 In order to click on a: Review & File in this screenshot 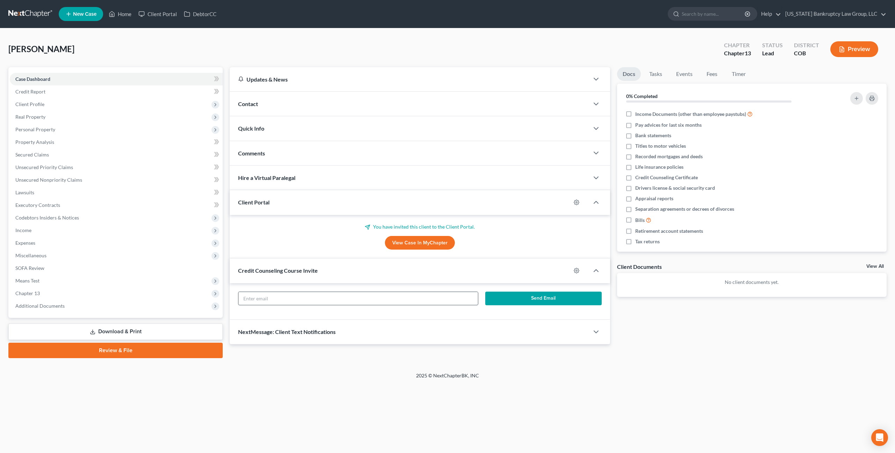, I will do `click(115, 350)`.